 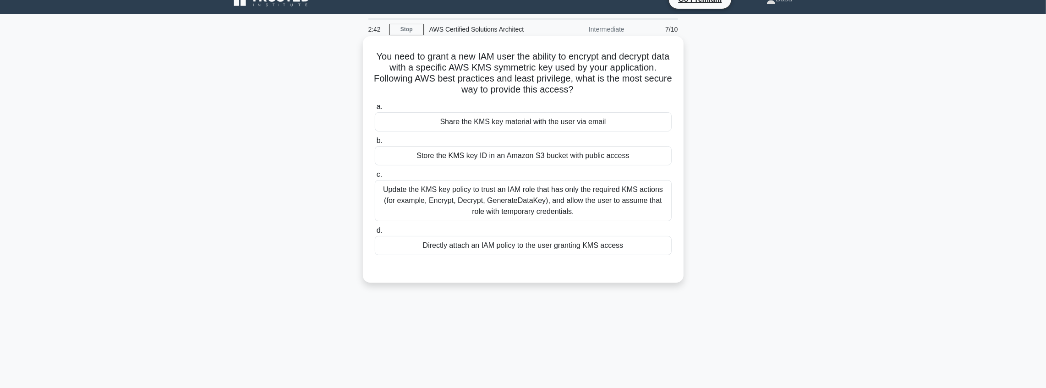 What do you see at coordinates (523, 73) in the screenshot?
I see `h5: You need to grant a new IAM user the ability to encrypt and decrypt data with a specific AWS KMS ...` at bounding box center [523, 73].